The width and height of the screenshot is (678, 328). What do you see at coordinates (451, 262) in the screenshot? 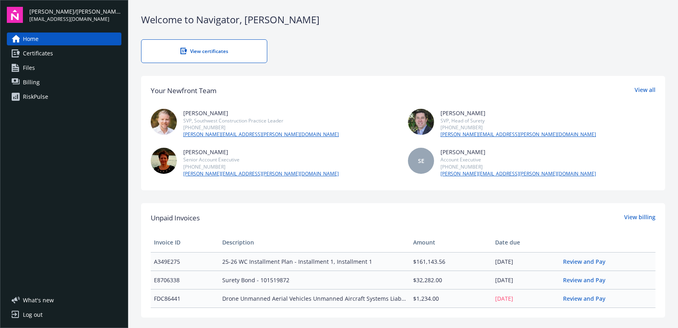
I see `td: $161,143.56` at bounding box center [451, 262].